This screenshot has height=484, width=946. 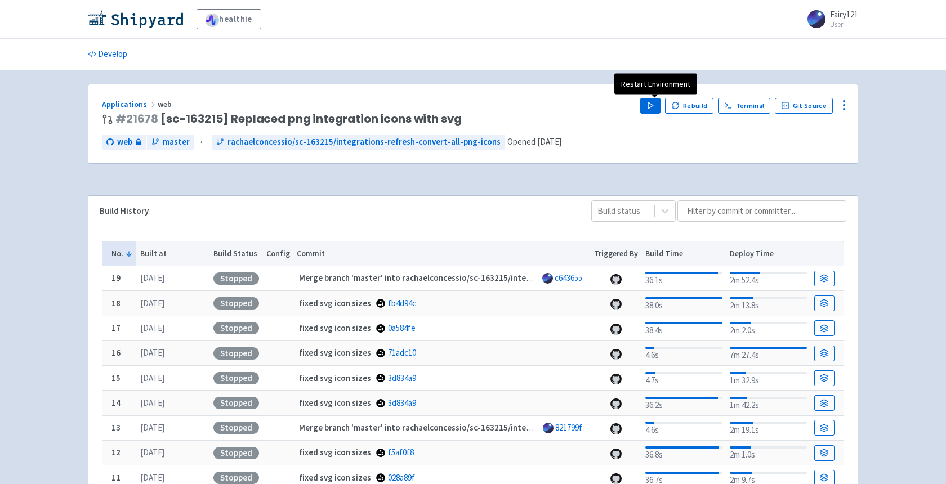 I want to click on div: 36.1s, so click(x=684, y=278).